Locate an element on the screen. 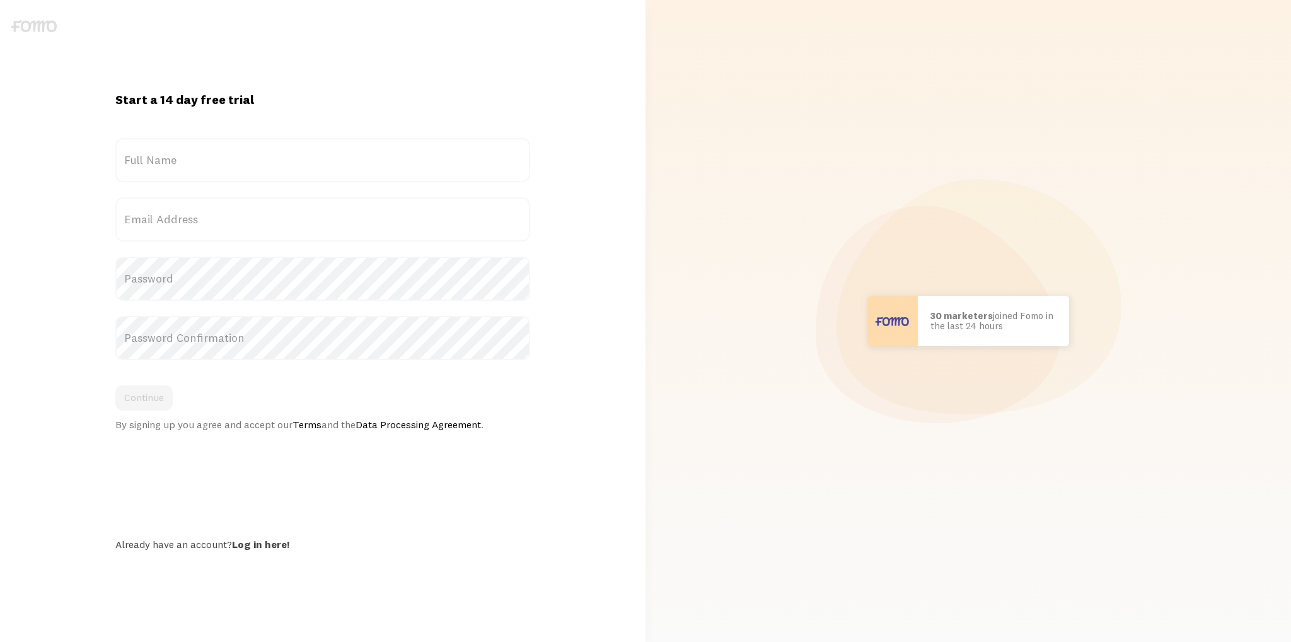  label: Email Address is located at coordinates (323, 219).